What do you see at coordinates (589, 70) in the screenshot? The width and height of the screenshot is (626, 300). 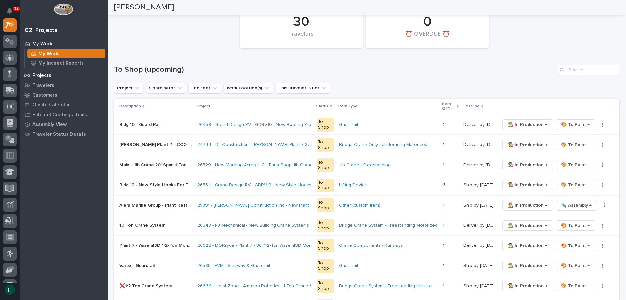 I see `div: Search` at bounding box center [589, 70].